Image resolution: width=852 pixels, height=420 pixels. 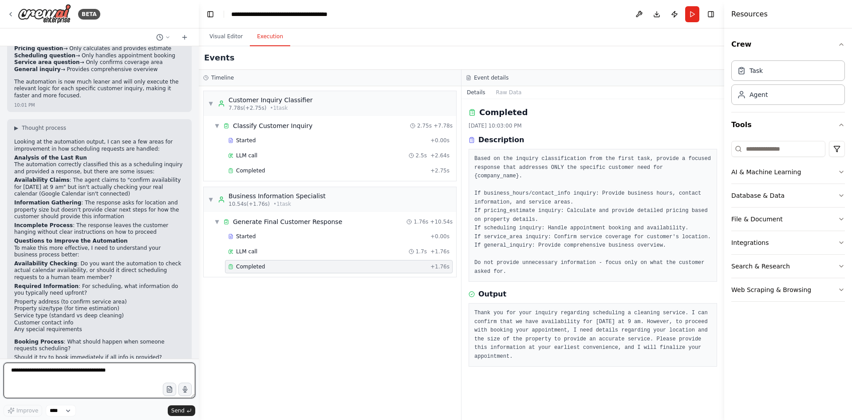 I want to click on div: Generate Final Customer Response, so click(x=288, y=222).